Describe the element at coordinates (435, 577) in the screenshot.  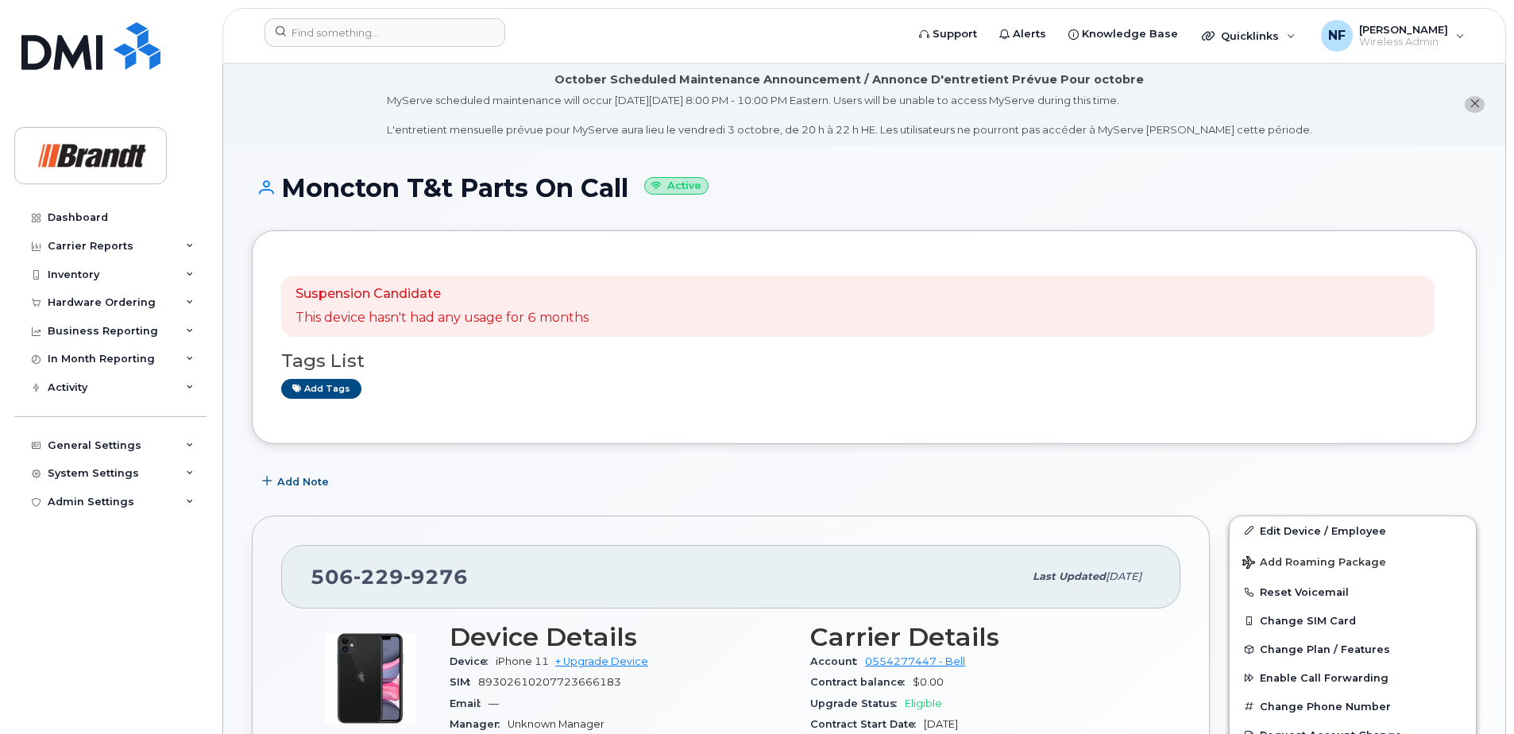
I see `span: 9276` at that location.